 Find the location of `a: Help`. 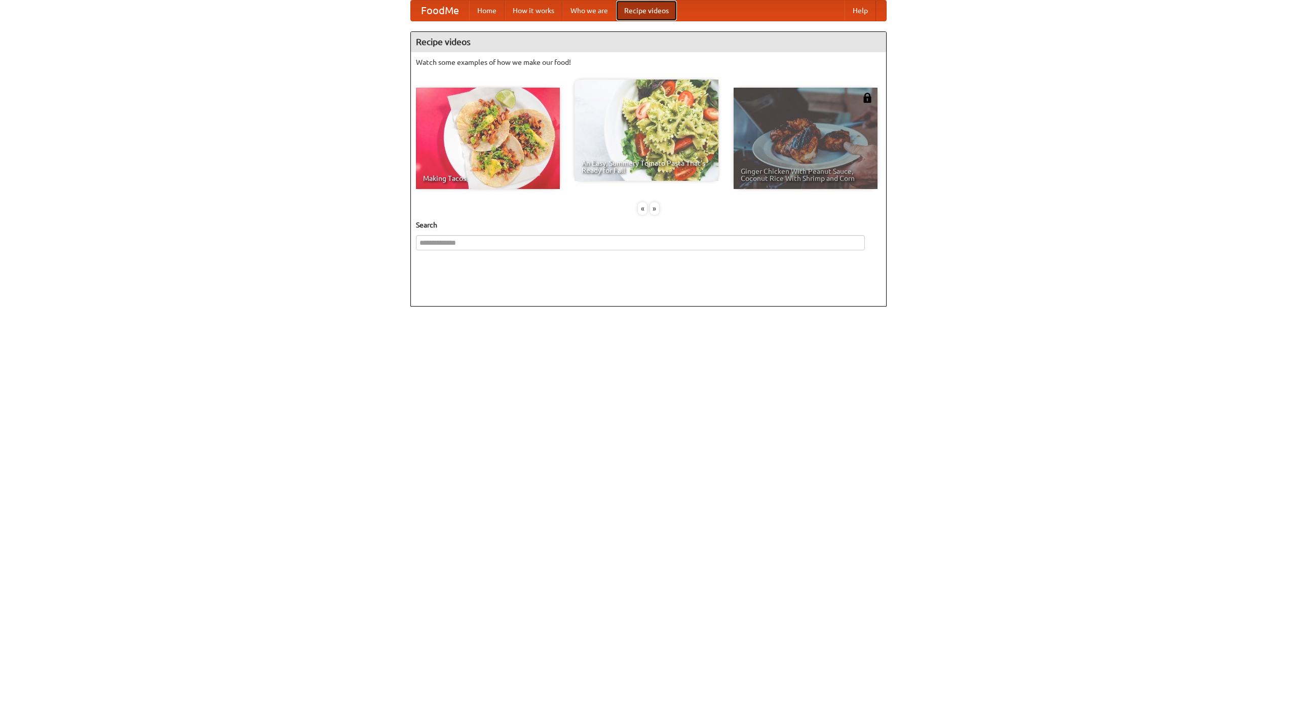

a: Help is located at coordinates (861, 11).